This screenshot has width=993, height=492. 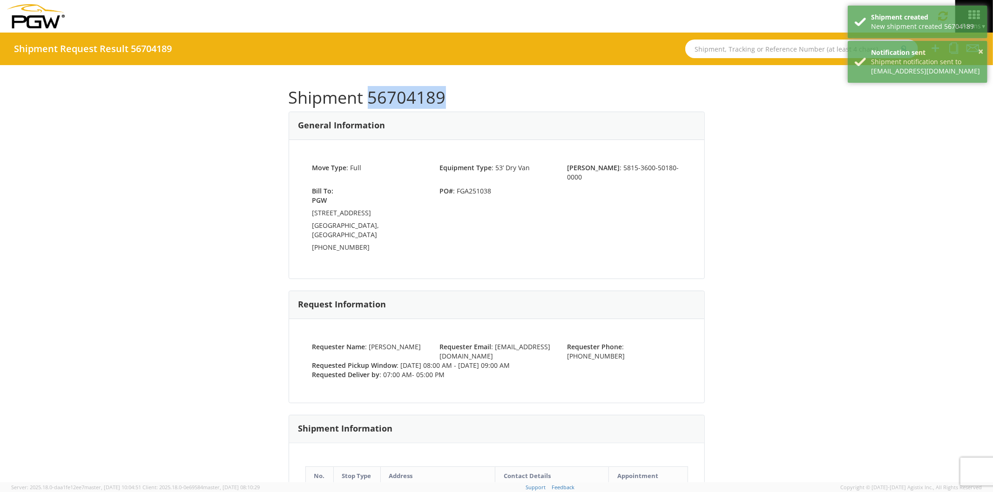 I want to click on h3: Request Information, so click(x=342, y=305).